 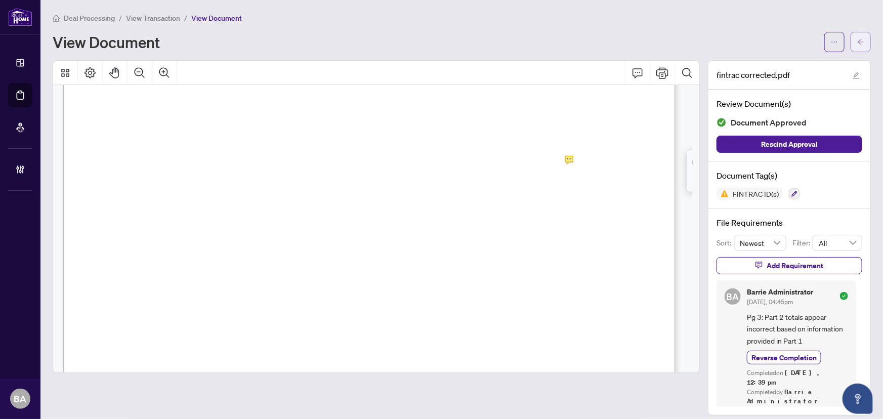 I want to click on span: check-circle, so click(x=844, y=296).